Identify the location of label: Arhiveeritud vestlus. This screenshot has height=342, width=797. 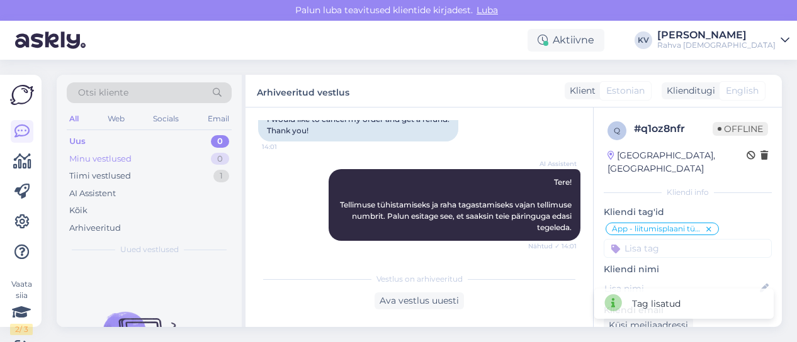
(303, 91).